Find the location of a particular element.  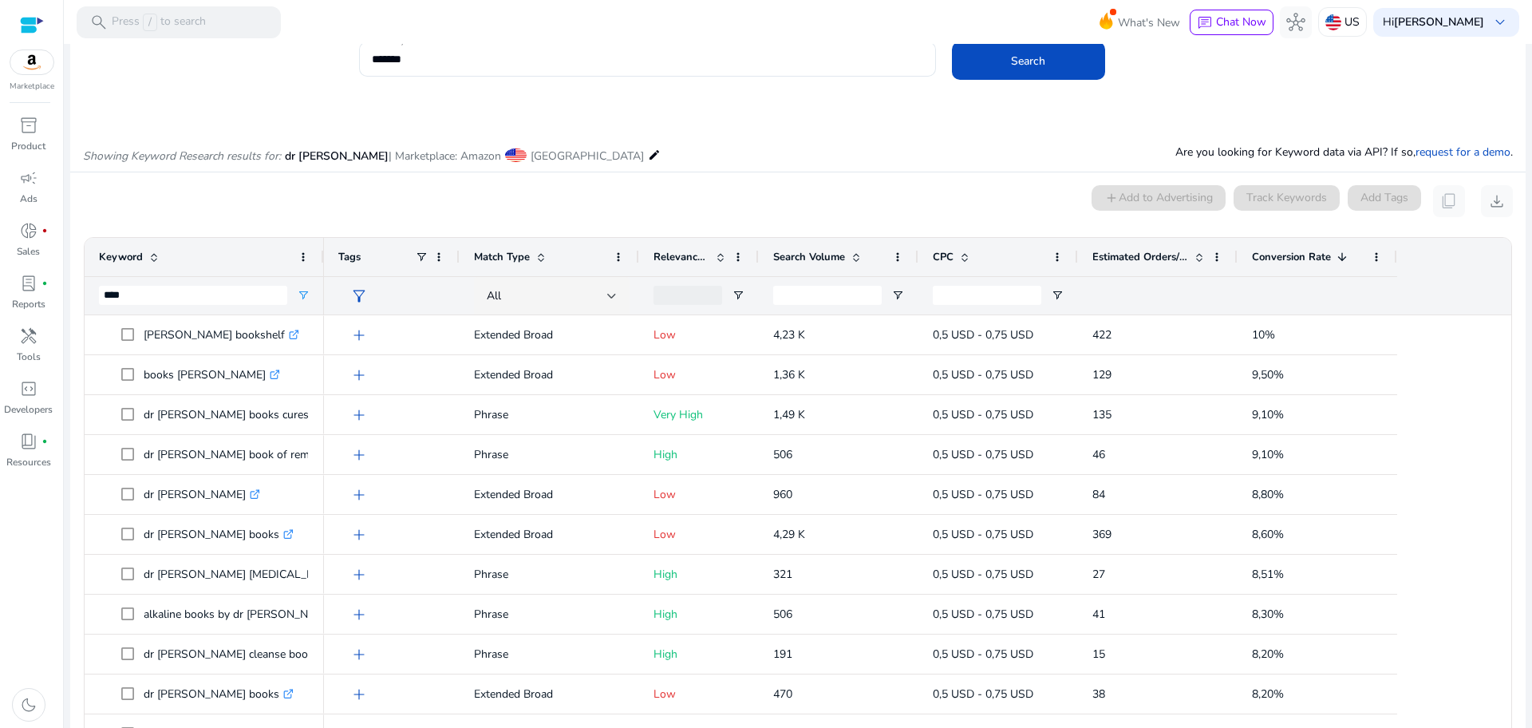

span: filter_alt is located at coordinates (359, 296).